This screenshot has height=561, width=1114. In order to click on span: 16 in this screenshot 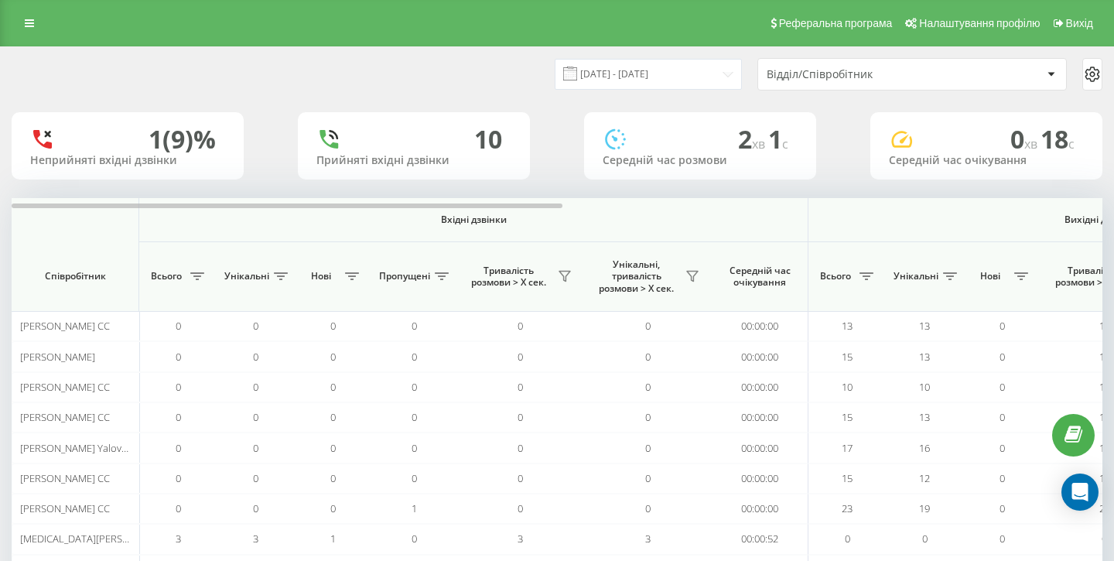, I will do `click(924, 448)`.